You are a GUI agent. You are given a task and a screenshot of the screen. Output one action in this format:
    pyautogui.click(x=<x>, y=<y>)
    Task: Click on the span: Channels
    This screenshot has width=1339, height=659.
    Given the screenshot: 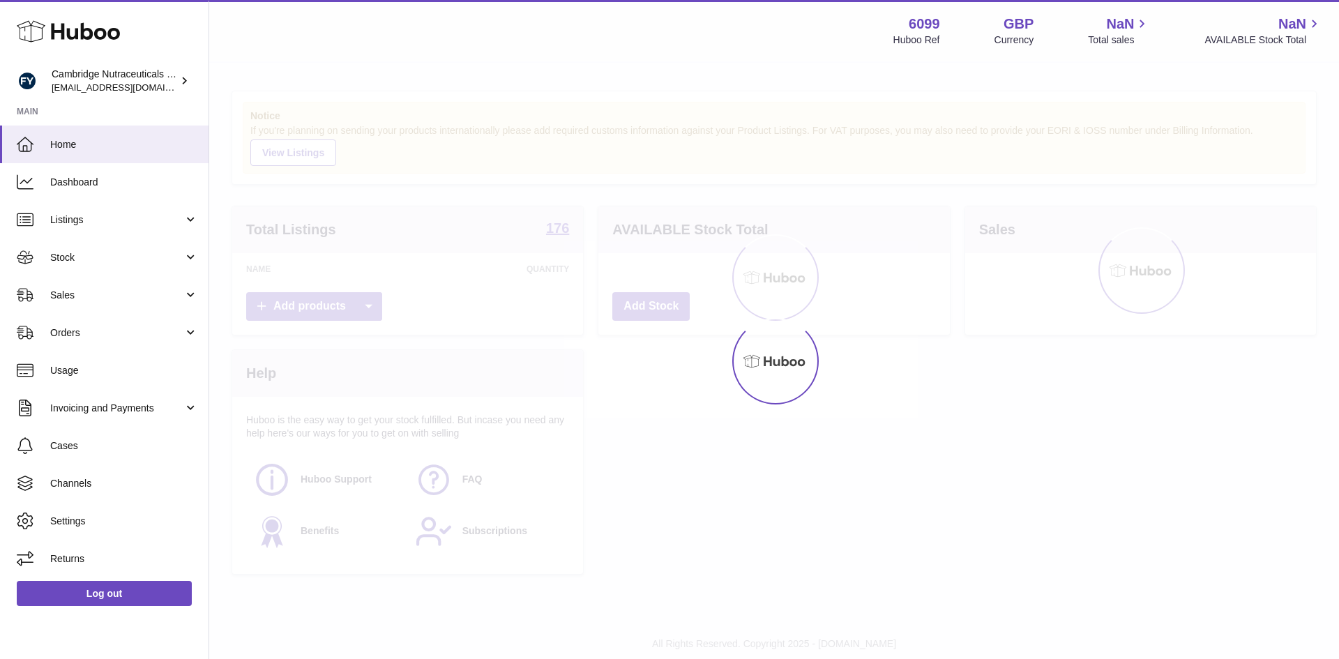 What is the action you would take?
    pyautogui.click(x=124, y=483)
    